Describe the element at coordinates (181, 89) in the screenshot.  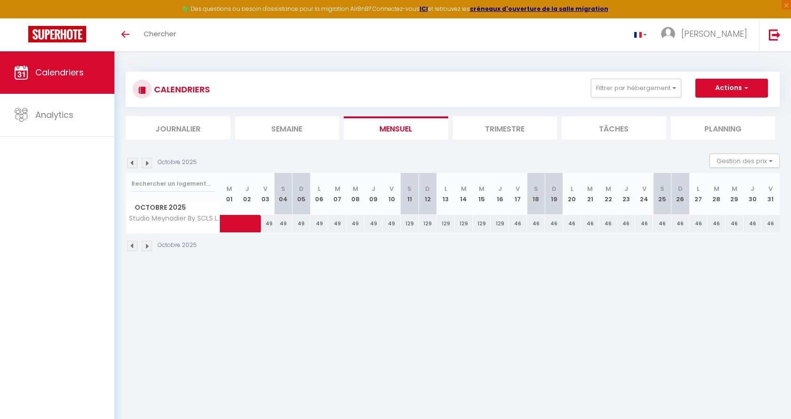
I see `h3: CALENDRIERS` at that location.